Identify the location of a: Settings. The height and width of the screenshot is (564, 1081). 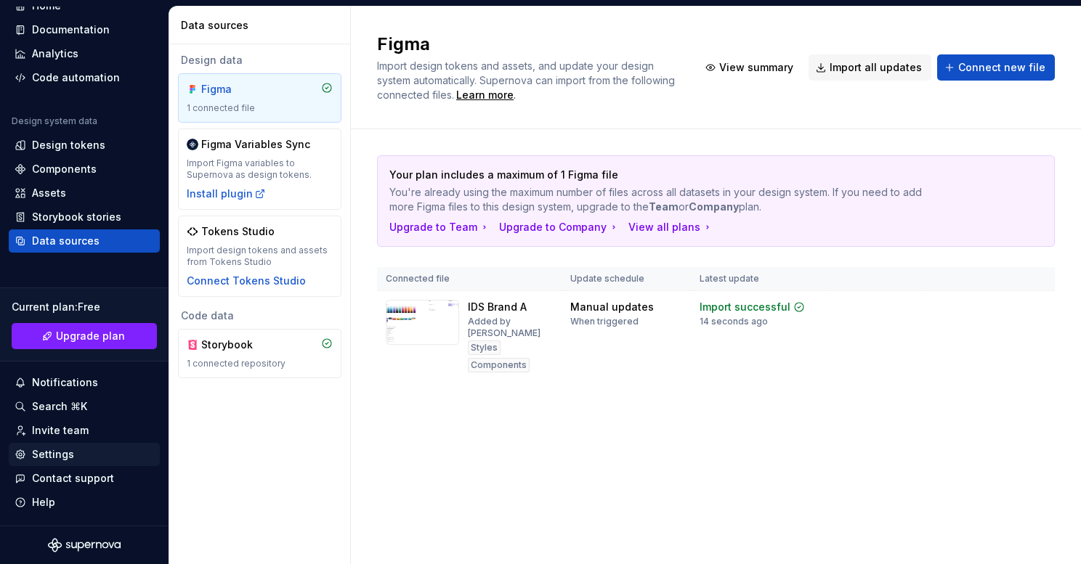
(84, 455).